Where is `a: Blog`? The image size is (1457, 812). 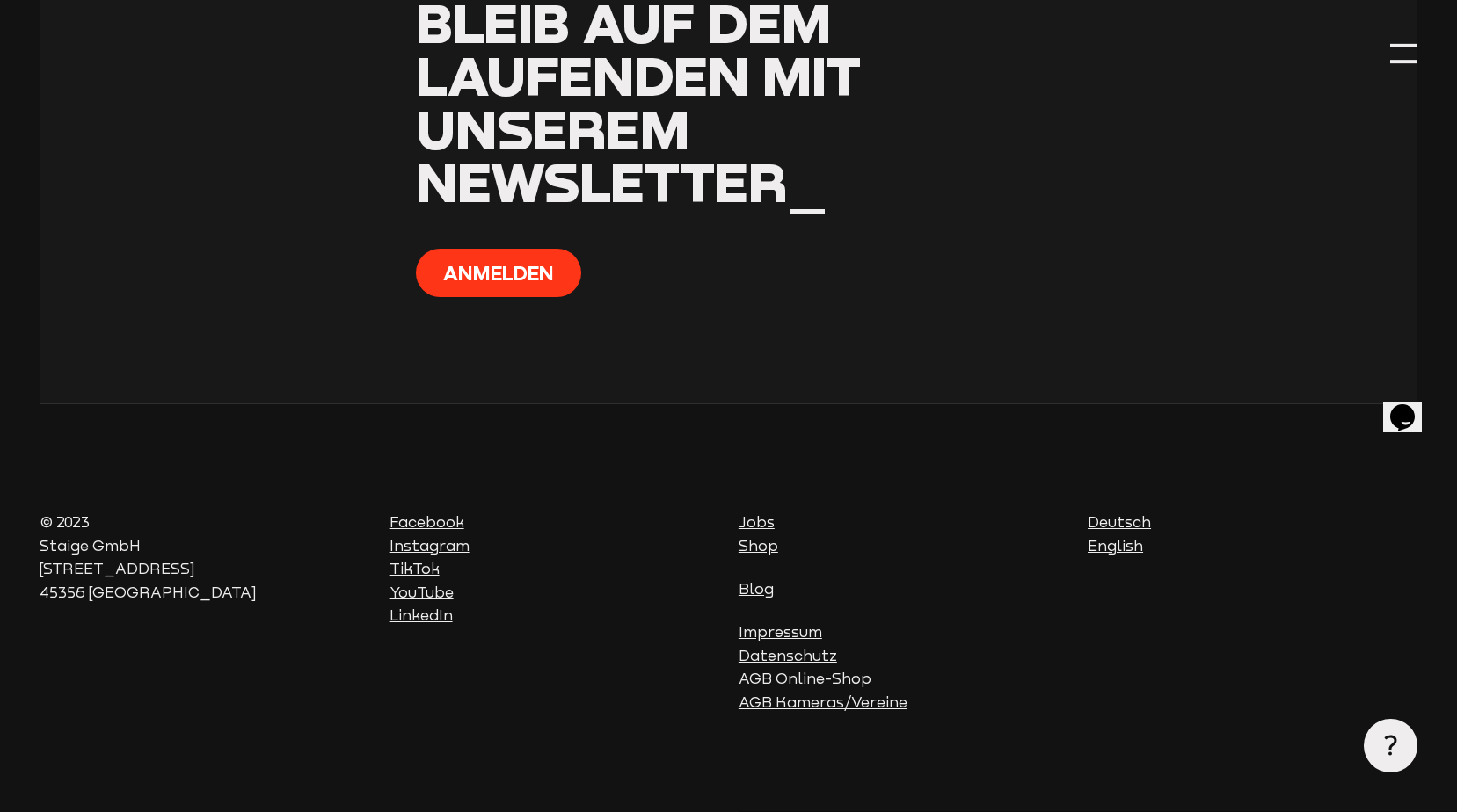
a: Blog is located at coordinates (756, 589).